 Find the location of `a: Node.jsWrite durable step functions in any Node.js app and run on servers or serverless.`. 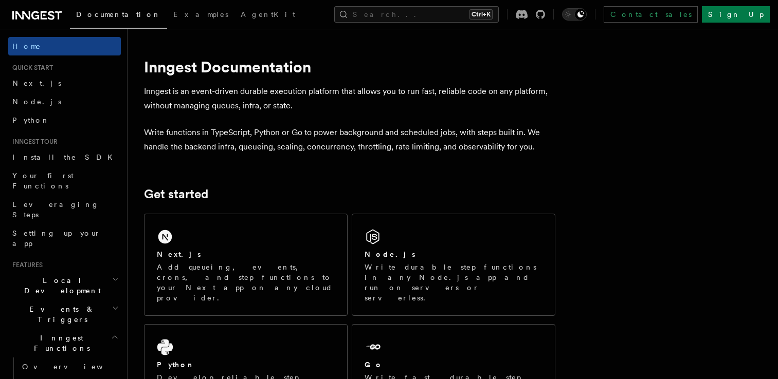

a: Node.jsWrite durable step functions in any Node.js app and run on servers or serverless. is located at coordinates (453, 265).